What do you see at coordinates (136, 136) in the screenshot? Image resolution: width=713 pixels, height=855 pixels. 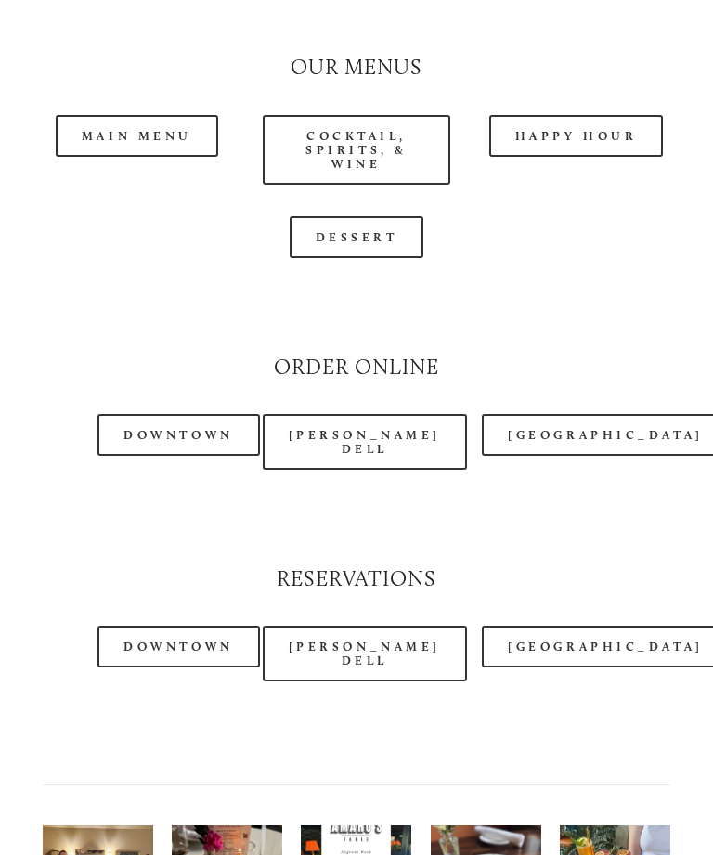 I see `a: Main Menu` at bounding box center [136, 136].